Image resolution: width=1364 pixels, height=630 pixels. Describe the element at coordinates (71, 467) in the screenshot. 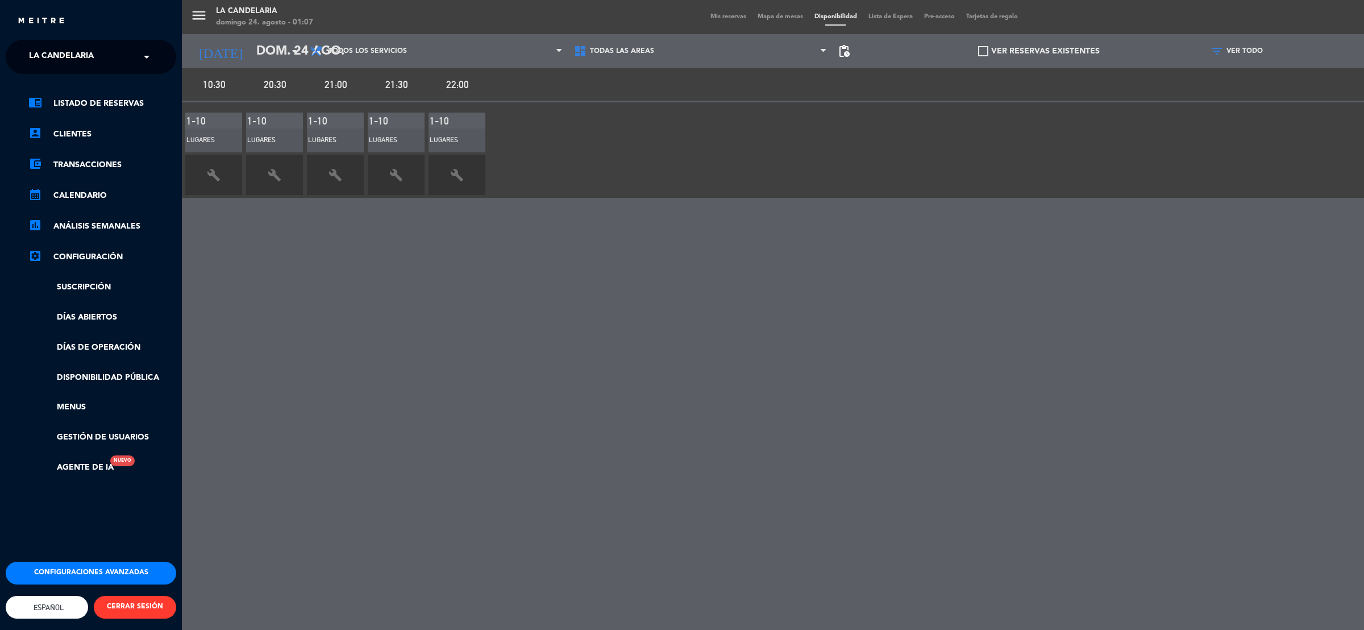

I see `a: Agente de IANuevo` at that location.